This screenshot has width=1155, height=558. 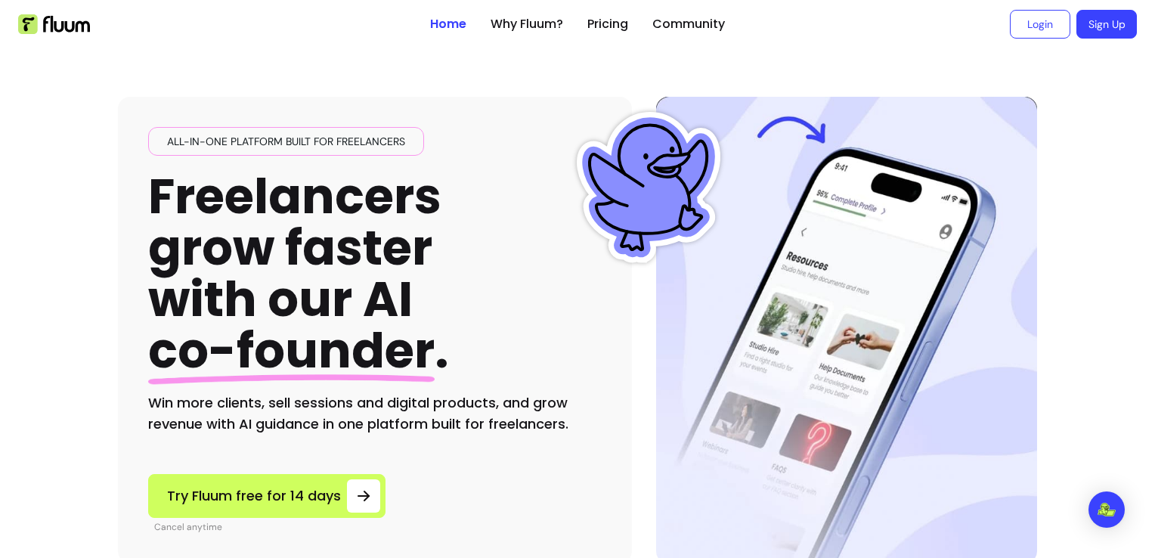 What do you see at coordinates (1040, 24) in the screenshot?
I see `a: Login` at bounding box center [1040, 24].